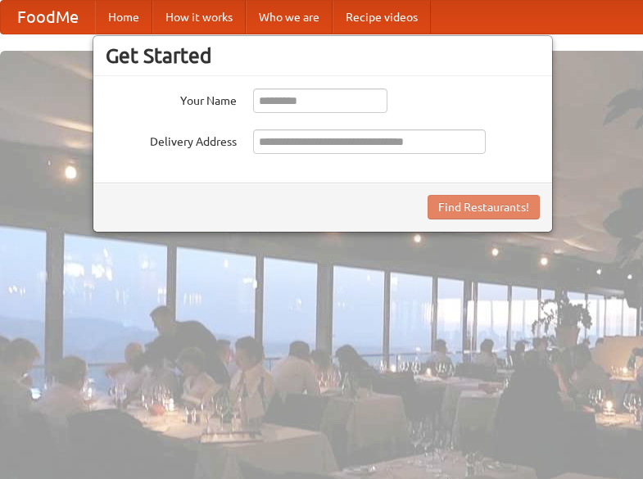  Describe the element at coordinates (323, 56) in the screenshot. I see `h3: Get Started` at that location.